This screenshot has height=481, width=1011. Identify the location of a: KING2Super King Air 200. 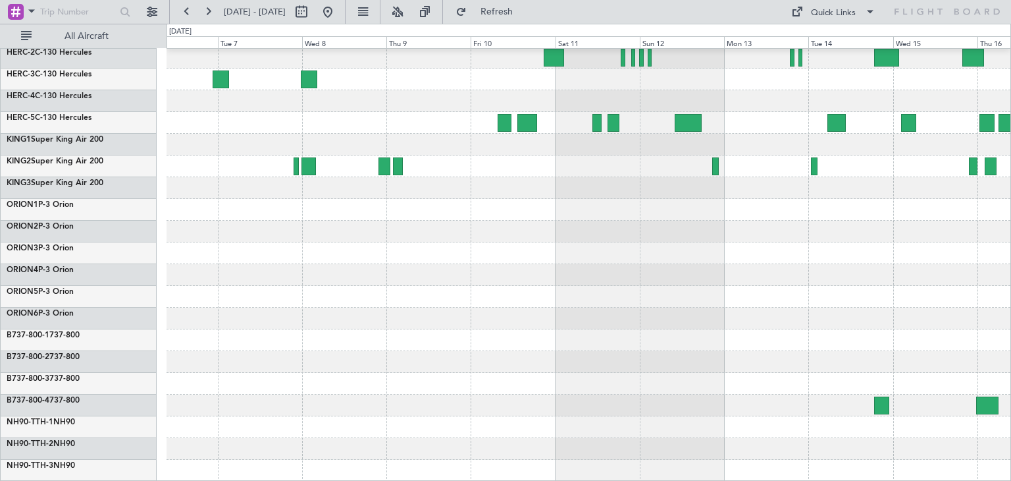
(55, 161).